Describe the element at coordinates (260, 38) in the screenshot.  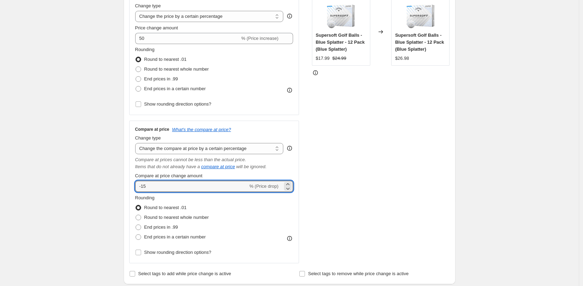
I see `span: % (Price increase)` at that location.